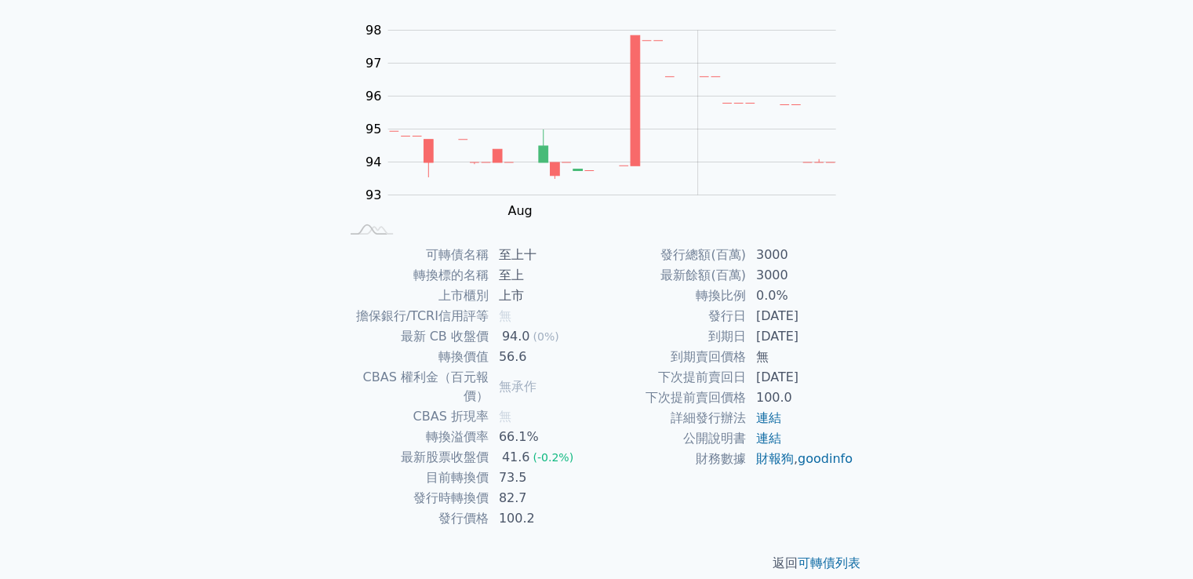 This screenshot has width=1193, height=579. What do you see at coordinates (414, 387) in the screenshot?
I see `td: CBAS 權利金（百元報價）` at bounding box center [414, 387].